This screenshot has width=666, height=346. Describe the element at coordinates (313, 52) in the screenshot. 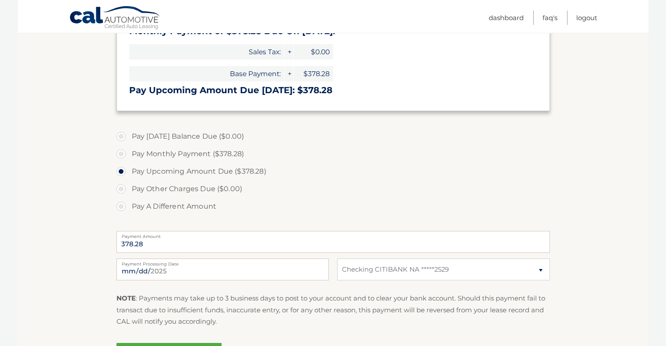

I see `span: $0.00` at that location.